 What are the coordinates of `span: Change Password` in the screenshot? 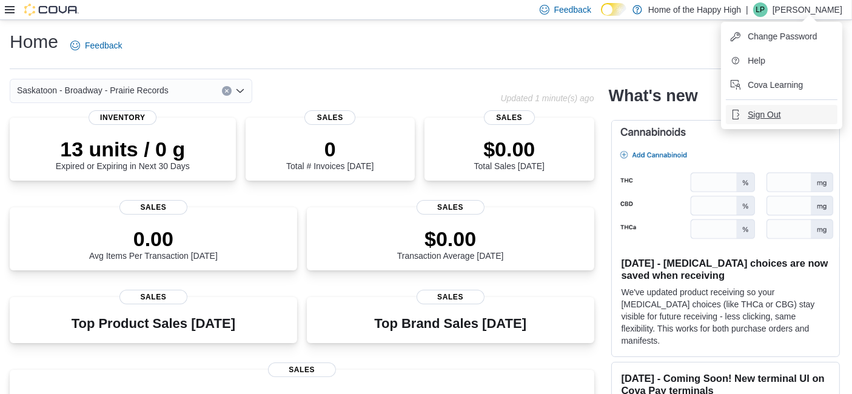 It's located at (783, 36).